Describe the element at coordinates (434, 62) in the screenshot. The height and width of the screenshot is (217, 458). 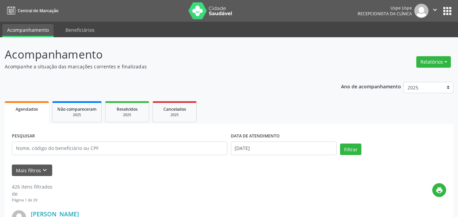
I see `button: Relatórios` at that location.